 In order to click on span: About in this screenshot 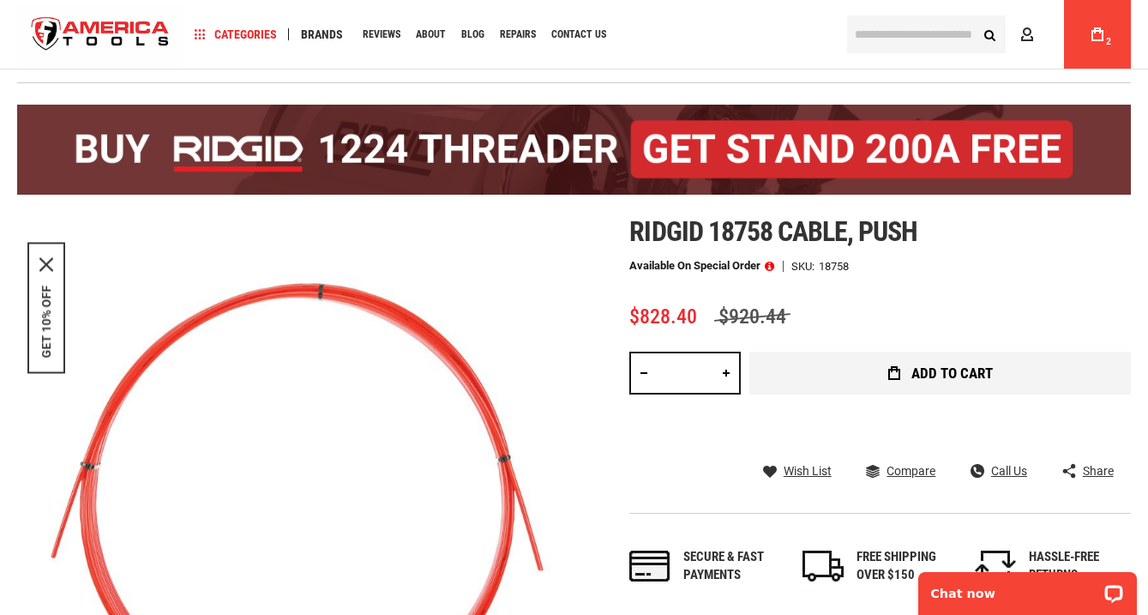, I will do `click(430, 34)`.